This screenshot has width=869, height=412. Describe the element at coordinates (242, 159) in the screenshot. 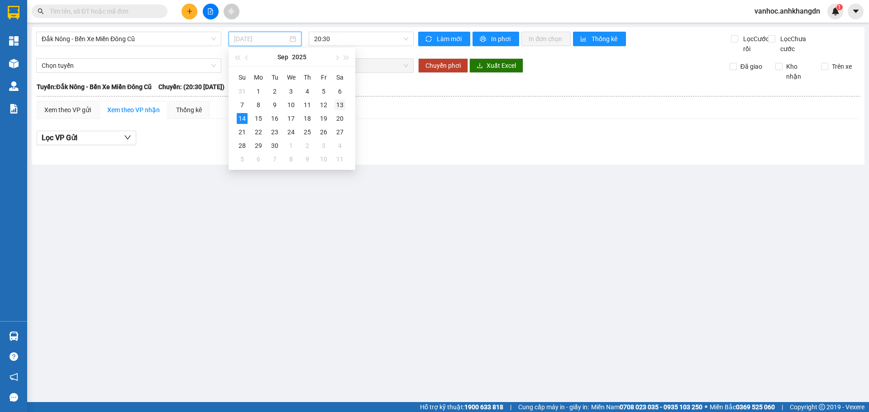

I see `td: 2025-10-05` at that location.